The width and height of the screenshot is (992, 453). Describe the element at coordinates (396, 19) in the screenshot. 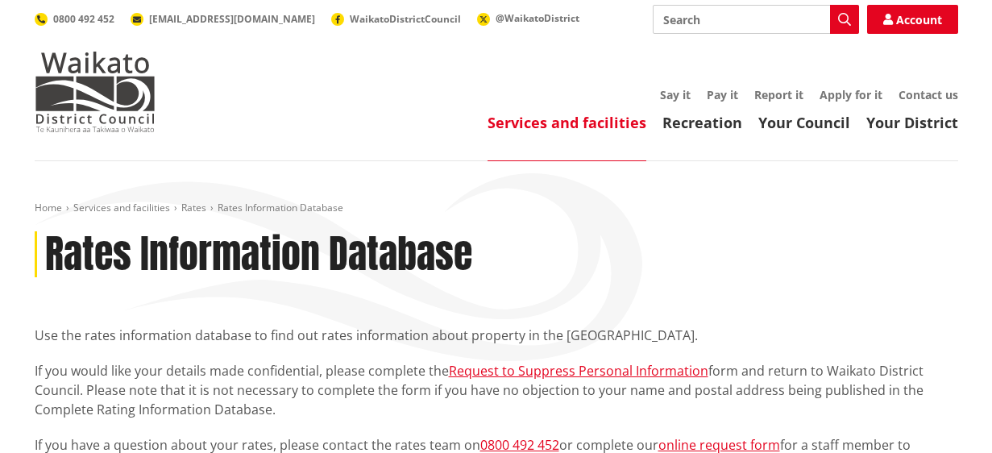

I see `a: WaikatoDistrictCouncil` at that location.